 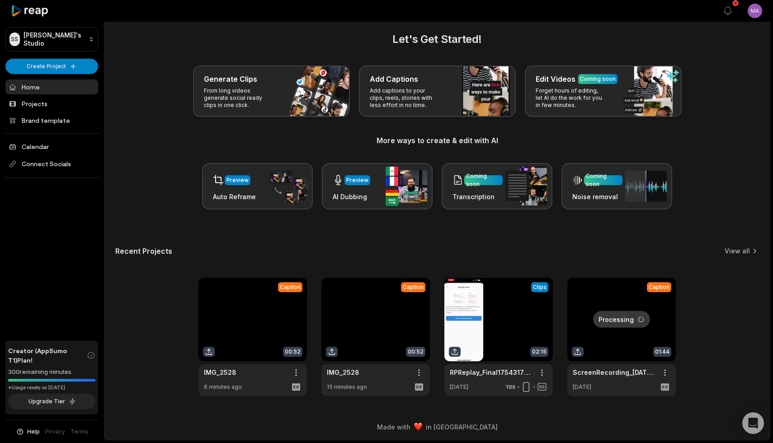 What do you see at coordinates (52, 104) in the screenshot?
I see `a: Projects` at bounding box center [52, 104].